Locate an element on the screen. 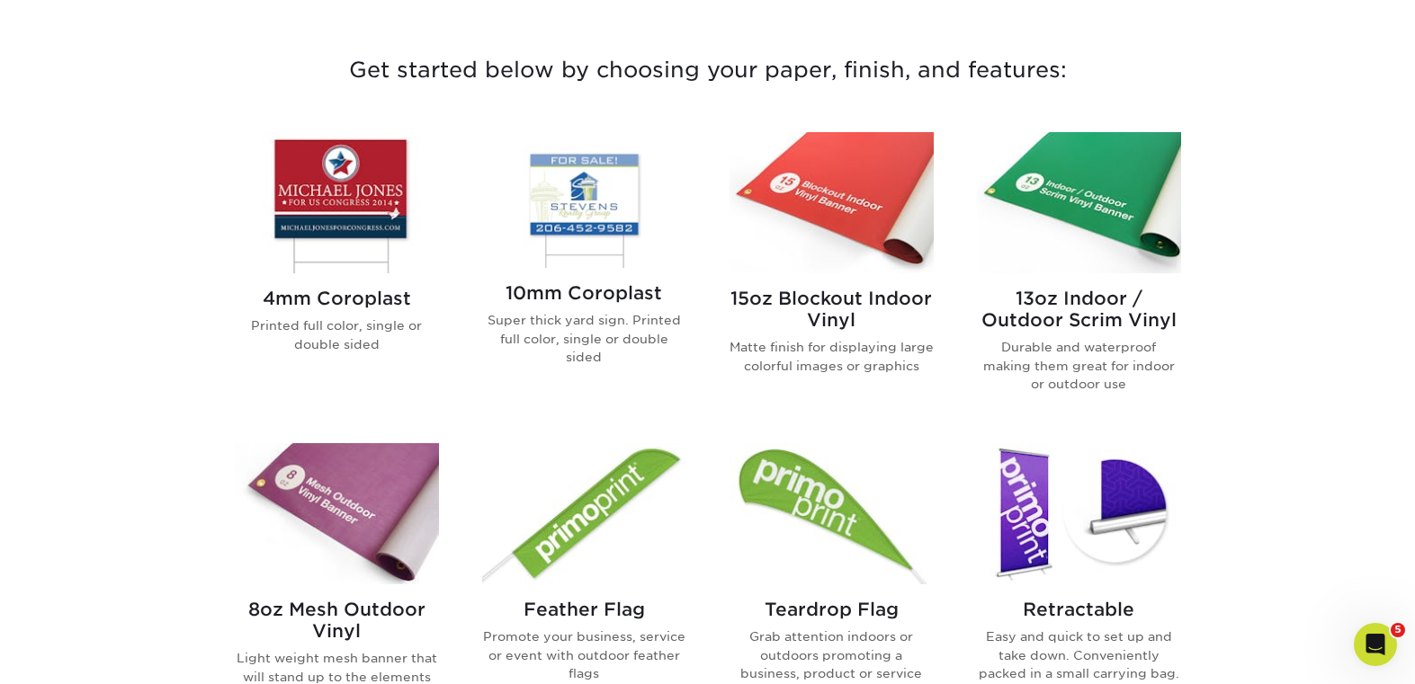 This screenshot has height=684, width=1415. h2: 10mm Coroplast is located at coordinates (584, 293).